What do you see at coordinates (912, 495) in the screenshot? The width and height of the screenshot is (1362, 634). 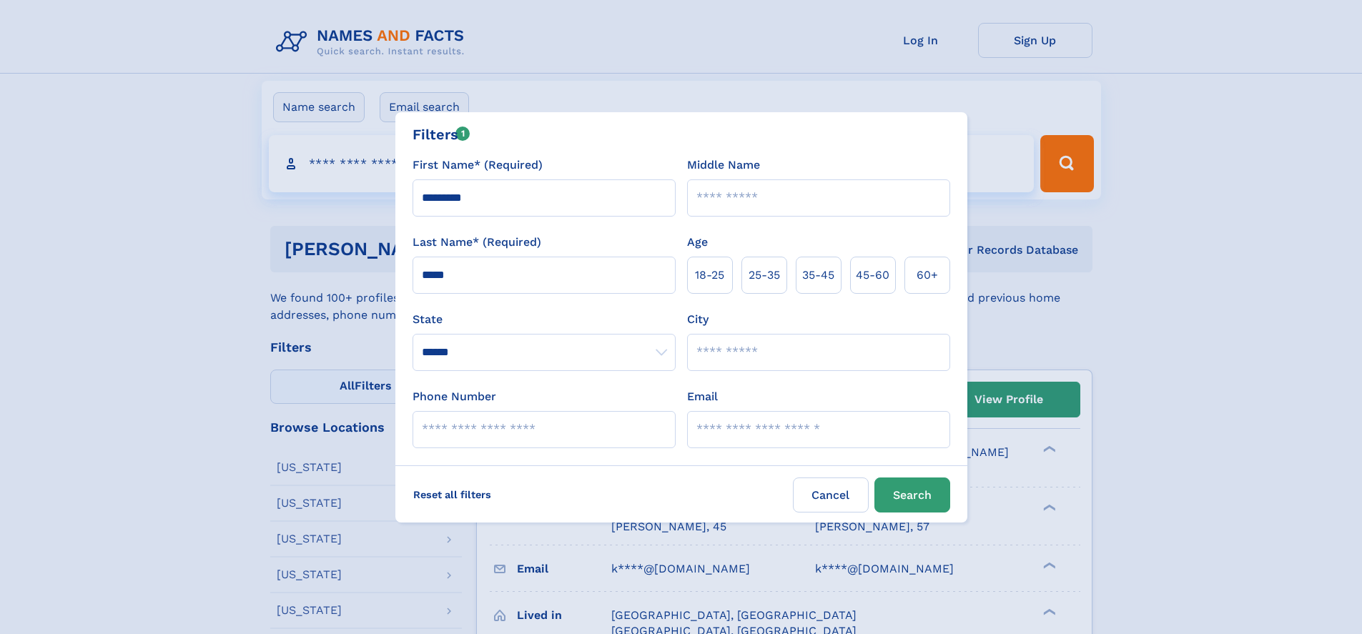 I see `button: Search` at bounding box center [912, 495].